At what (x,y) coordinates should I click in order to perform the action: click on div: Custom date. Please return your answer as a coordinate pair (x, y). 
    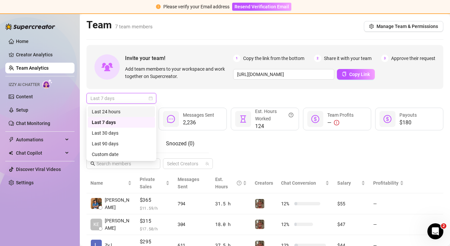
    Looking at the image, I should click on (121, 154).